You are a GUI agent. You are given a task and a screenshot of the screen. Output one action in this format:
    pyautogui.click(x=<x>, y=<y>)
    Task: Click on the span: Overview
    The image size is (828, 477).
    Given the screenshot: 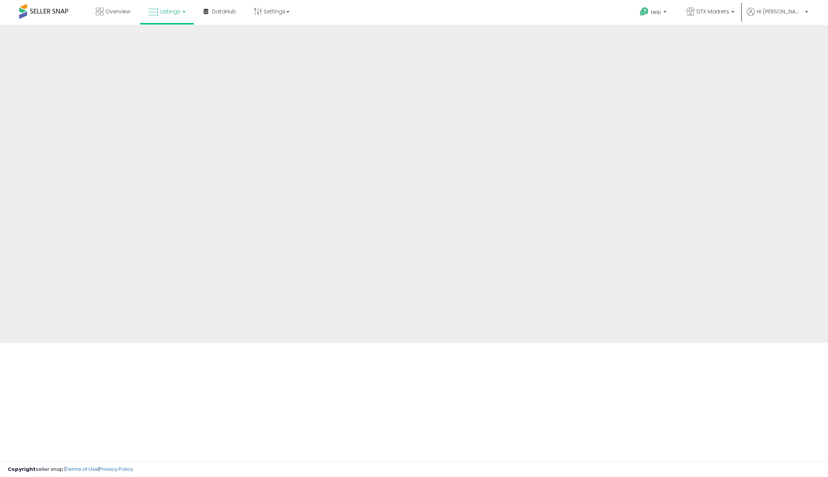 What is the action you would take?
    pyautogui.click(x=118, y=11)
    